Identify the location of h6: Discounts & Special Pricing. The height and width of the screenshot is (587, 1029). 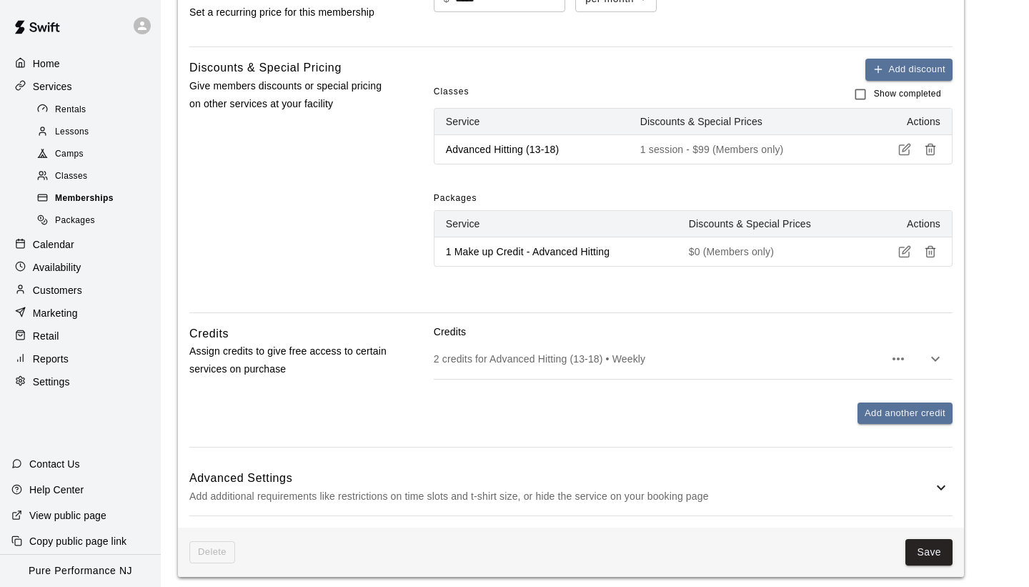
(265, 68).